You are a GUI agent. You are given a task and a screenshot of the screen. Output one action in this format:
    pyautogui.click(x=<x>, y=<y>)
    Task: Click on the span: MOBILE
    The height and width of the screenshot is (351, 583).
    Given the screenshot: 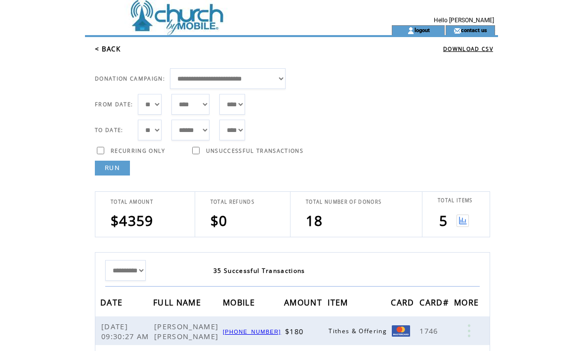 What is the action you would take?
    pyautogui.click(x=240, y=303)
    